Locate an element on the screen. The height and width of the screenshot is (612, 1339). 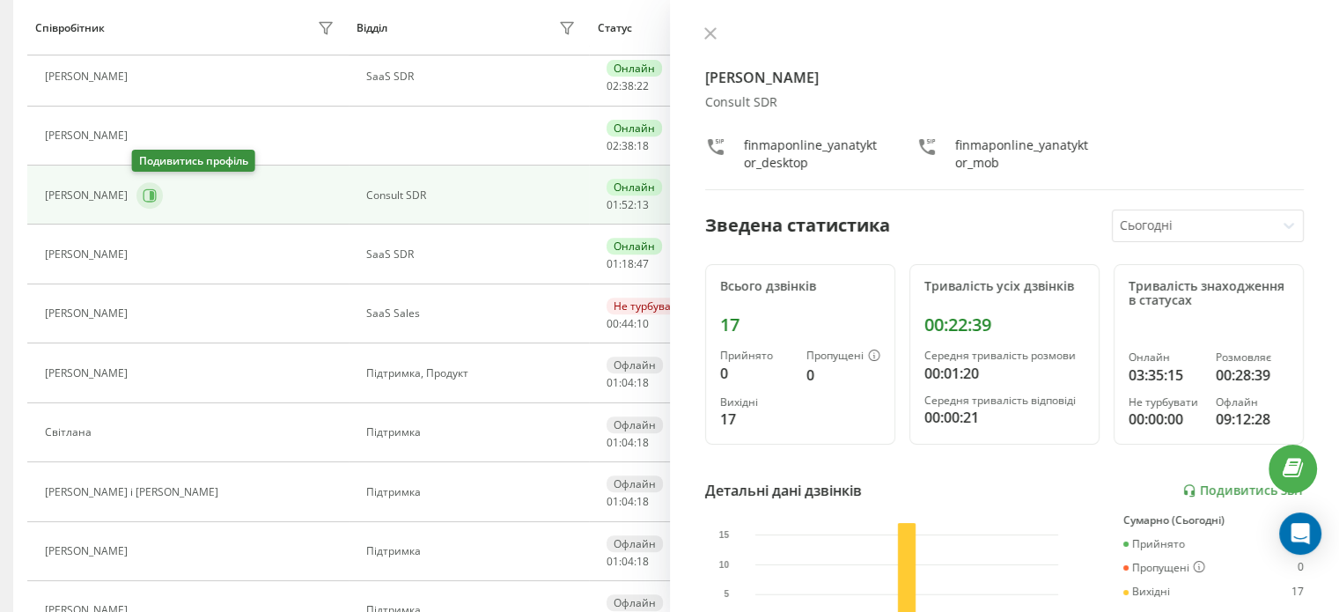
div: Open Intercom Messenger is located at coordinates (1301, 534).